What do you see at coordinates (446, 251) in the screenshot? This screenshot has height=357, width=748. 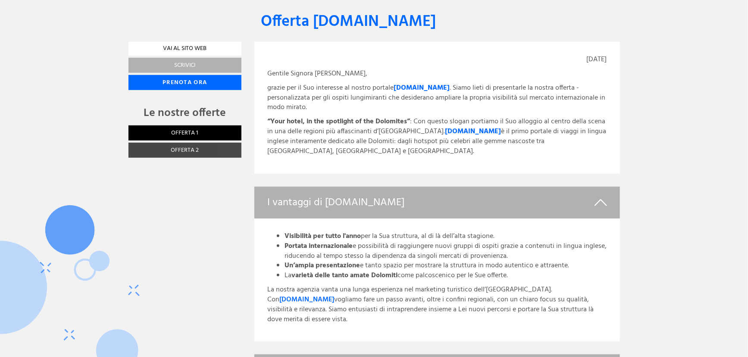 I see `li: e possibilità di raggiungere nuovi gruppi di ospiti grazie a contenuti in lingua inglese, riducen...` at bounding box center [446, 251].